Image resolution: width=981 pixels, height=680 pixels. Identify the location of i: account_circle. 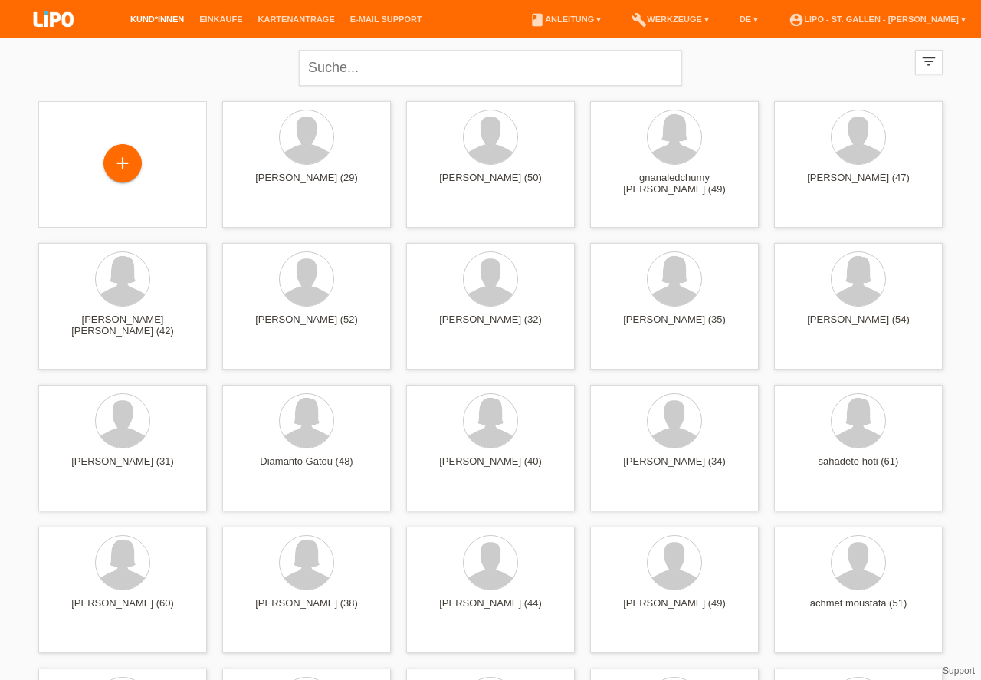
(796, 20).